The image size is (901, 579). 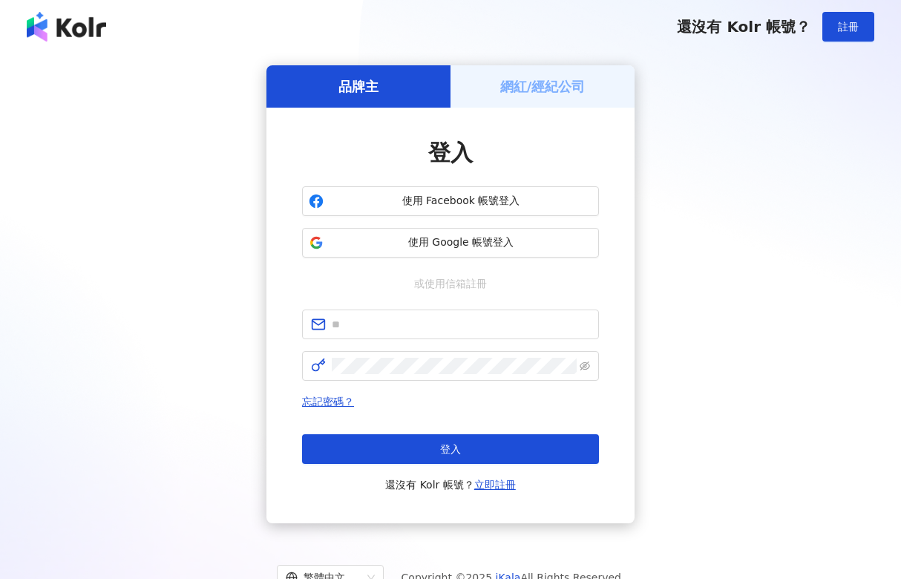 What do you see at coordinates (450, 243) in the screenshot?
I see `button: 使用 Google 帳號登入` at bounding box center [450, 243].